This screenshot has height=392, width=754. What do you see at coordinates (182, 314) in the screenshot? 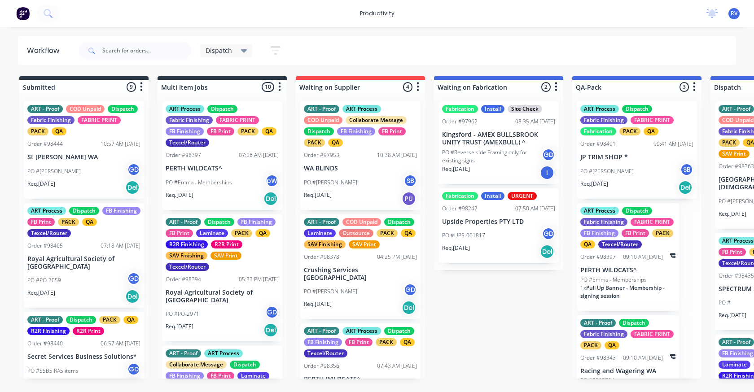
I see `p: PO #PO-2971` at bounding box center [182, 314].